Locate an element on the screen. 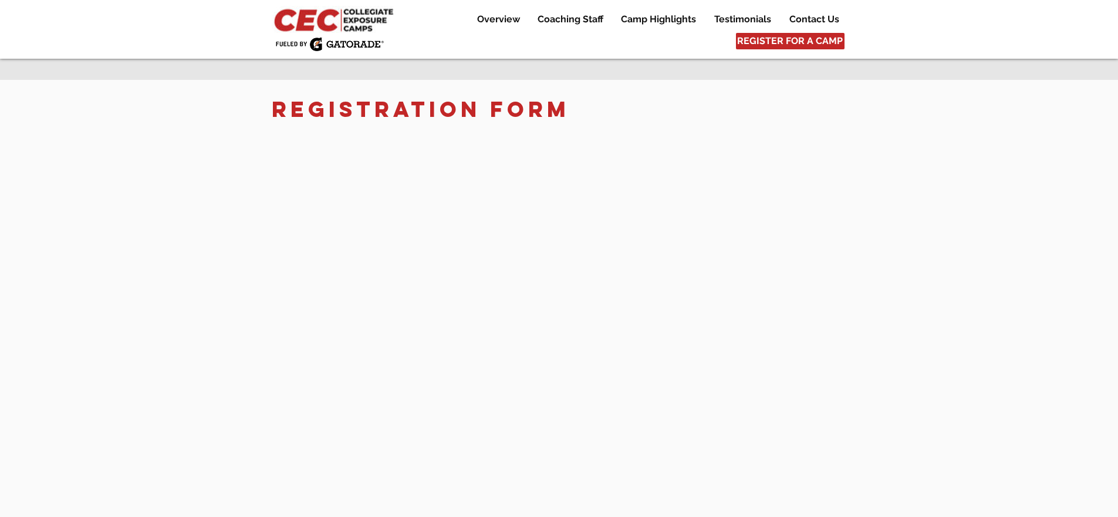 This screenshot has width=1118, height=517. a: Camp Highlights is located at coordinates (659, 19).